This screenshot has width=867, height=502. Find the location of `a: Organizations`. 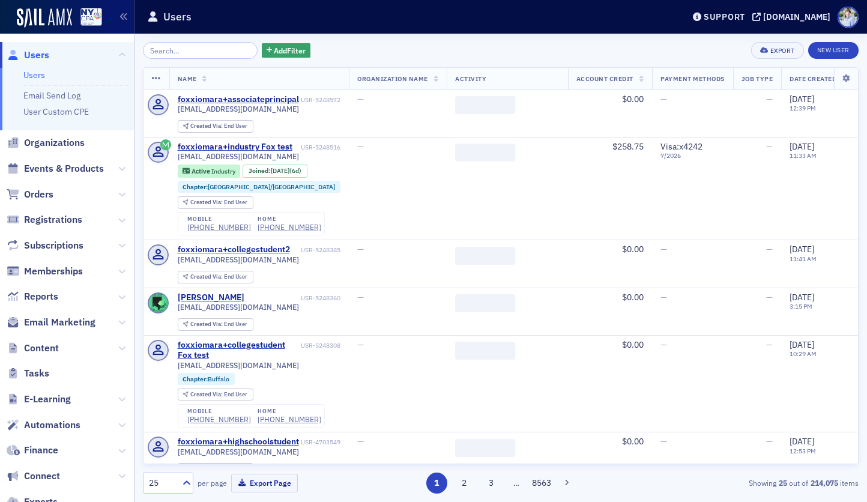

a: Organizations is located at coordinates (46, 143).